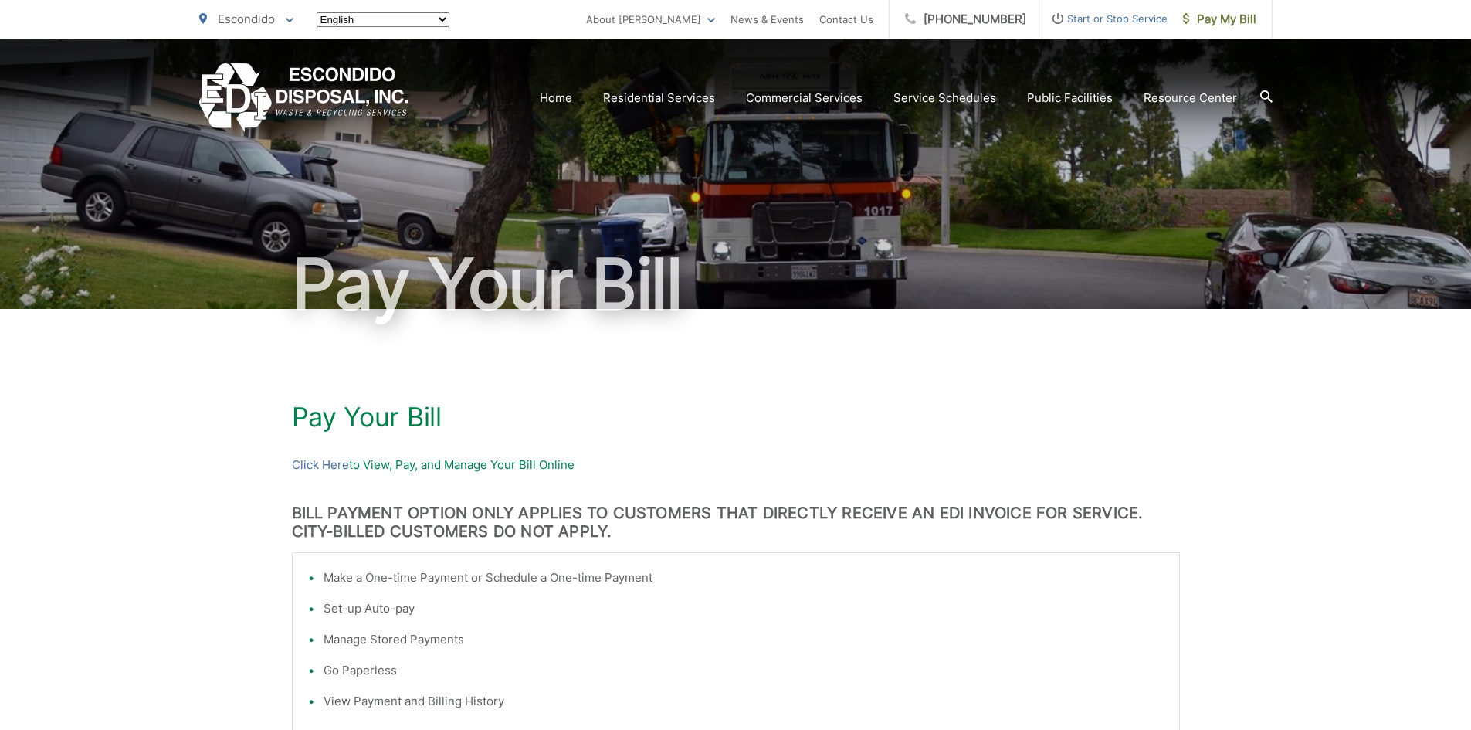  I want to click on li: Set-up Auto-pay, so click(744, 608).